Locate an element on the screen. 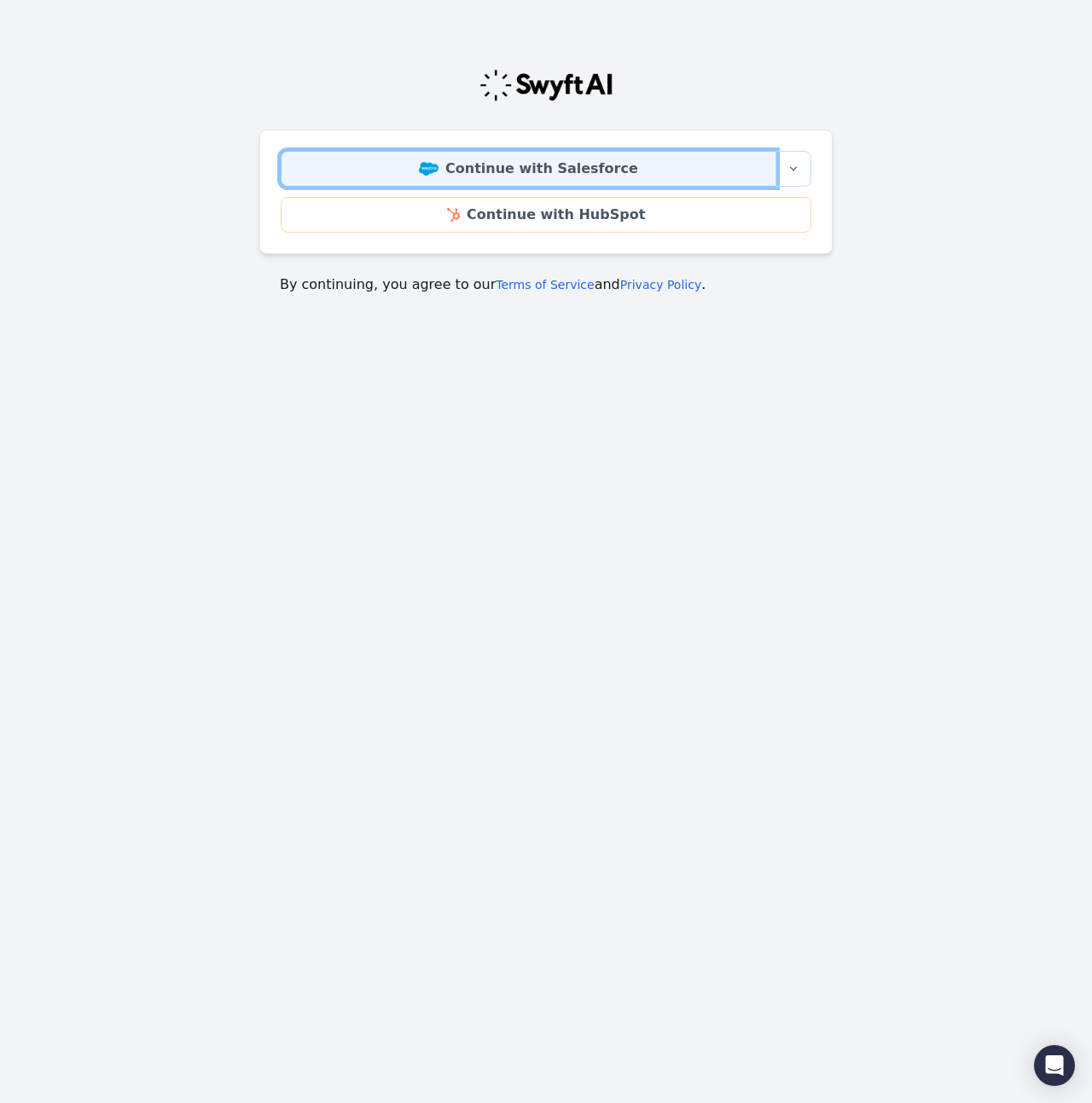 The image size is (1092, 1103). img: Swyft Logo is located at coordinates (546, 86).